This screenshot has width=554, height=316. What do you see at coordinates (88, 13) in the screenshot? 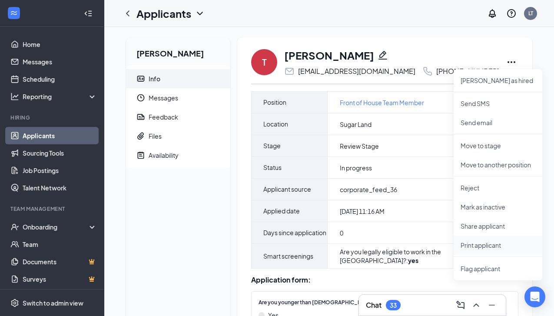
I see `svg: Collapse` at bounding box center [88, 13].